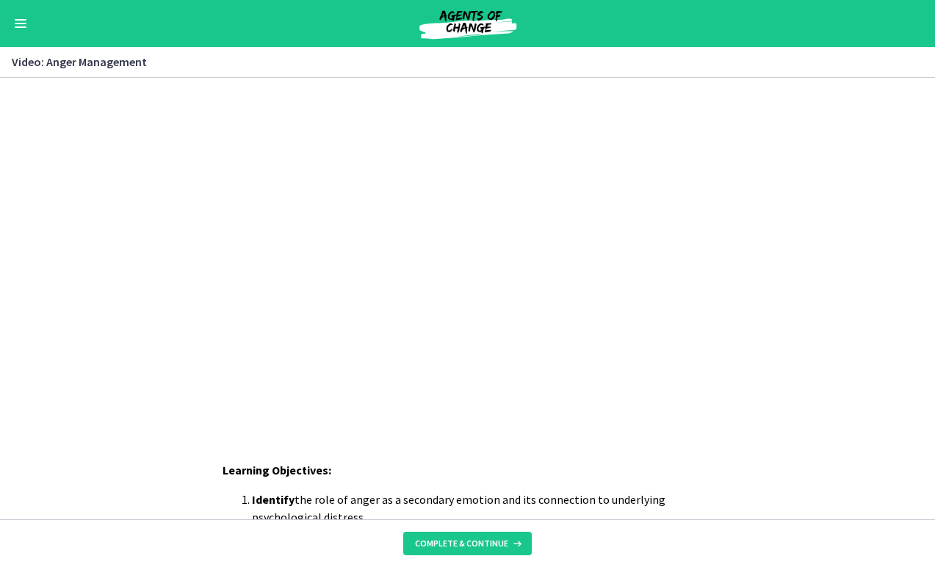 This screenshot has height=567, width=935. What do you see at coordinates (273, 499) in the screenshot?
I see `strong: Identify` at bounding box center [273, 499].